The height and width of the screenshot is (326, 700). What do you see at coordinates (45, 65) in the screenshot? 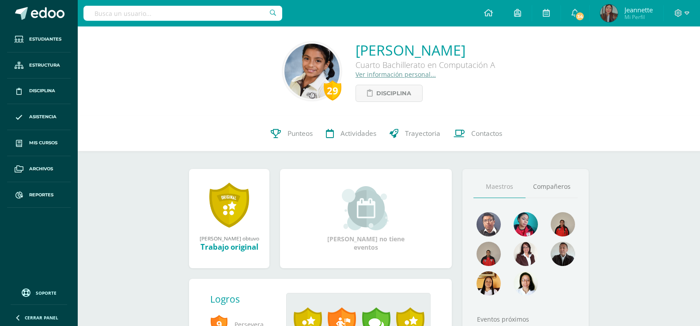
I see `span: Estructura` at bounding box center [45, 65].